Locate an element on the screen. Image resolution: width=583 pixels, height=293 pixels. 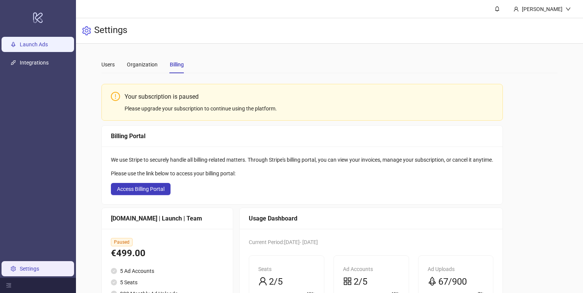
div: We use Stripe to securely handle all billing-related matters. Through Stripe's billing portal, yo... is located at coordinates (302, 160).